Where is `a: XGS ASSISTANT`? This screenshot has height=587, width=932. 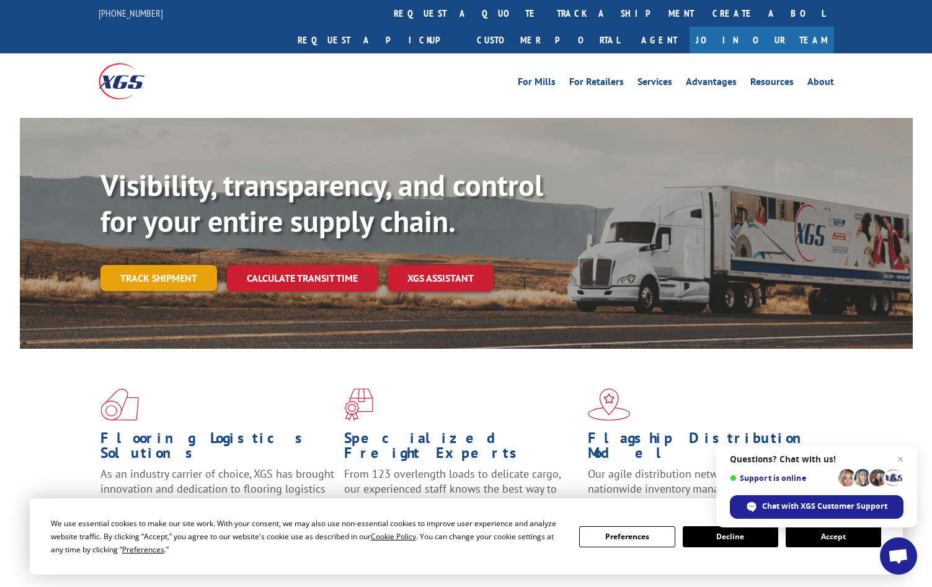 a: XGS ASSISTANT is located at coordinates (440, 278).